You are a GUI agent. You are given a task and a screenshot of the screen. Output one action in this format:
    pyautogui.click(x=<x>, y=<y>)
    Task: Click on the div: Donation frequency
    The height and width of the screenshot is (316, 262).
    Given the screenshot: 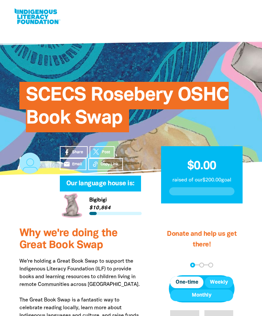 What is the action you would take?
    pyautogui.click(x=202, y=289)
    